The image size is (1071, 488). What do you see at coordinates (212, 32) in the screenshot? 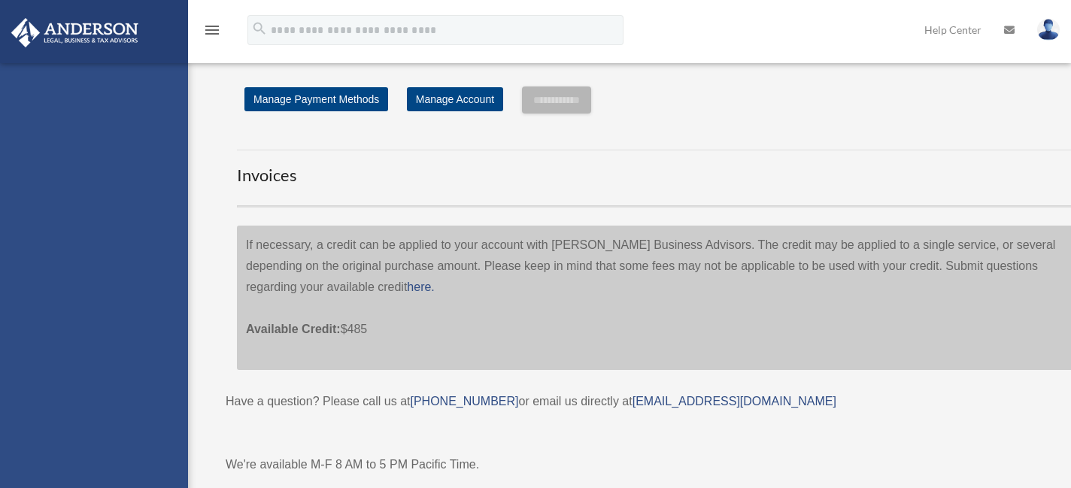
I see `a: menu` at bounding box center [212, 32].